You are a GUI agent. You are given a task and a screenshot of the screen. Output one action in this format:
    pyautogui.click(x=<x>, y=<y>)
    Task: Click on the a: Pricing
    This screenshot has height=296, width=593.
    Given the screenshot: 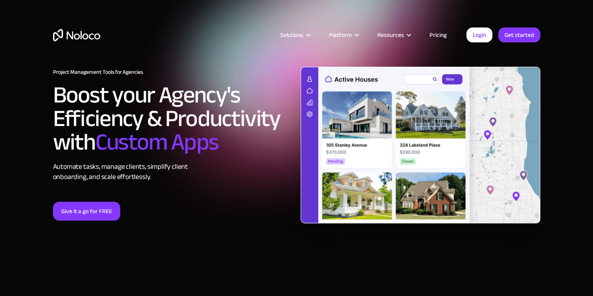 What is the action you would take?
    pyautogui.click(x=438, y=35)
    